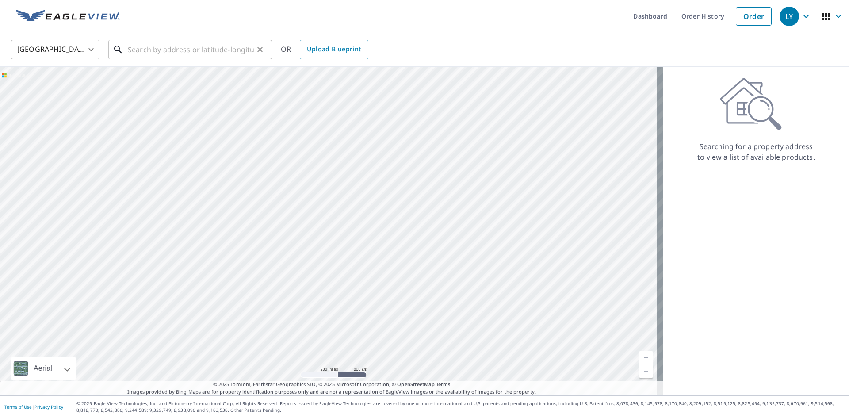  What do you see at coordinates (461, 407) in the screenshot?
I see `p: © 2025 Eagle View Technologies, Inc. and Pictometry International Corp. All Rights Reserved. Repo...` at bounding box center [461, 407].